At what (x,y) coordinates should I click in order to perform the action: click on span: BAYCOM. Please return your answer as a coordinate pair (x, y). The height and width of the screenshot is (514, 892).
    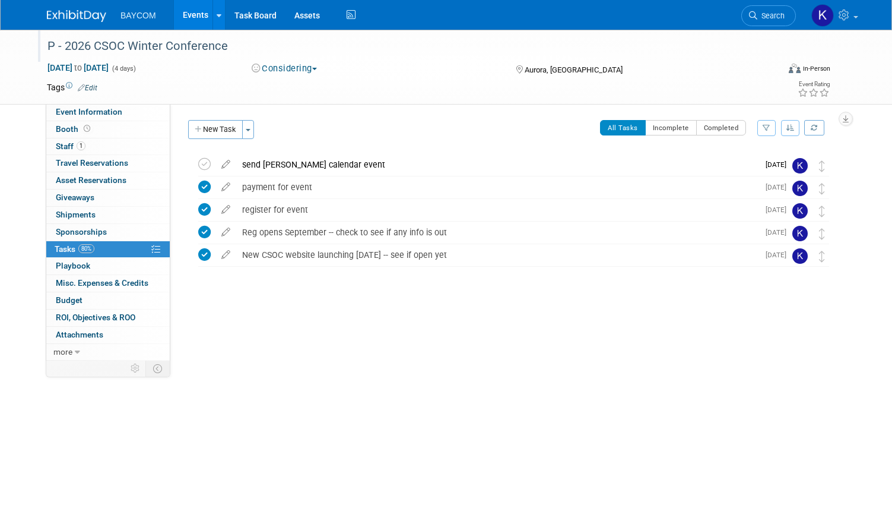
    Looking at the image, I should click on (138, 15).